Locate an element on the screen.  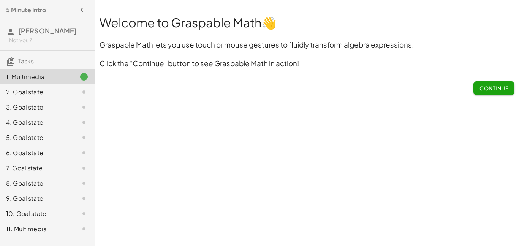
div: 9. Goal state is located at coordinates (36, 198).